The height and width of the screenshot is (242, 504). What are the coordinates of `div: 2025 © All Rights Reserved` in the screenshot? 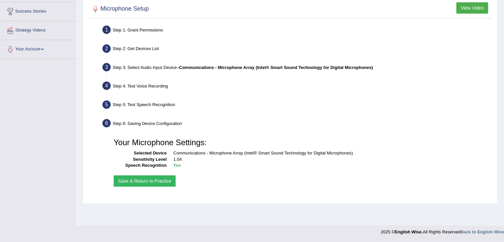 It's located at (443, 230).